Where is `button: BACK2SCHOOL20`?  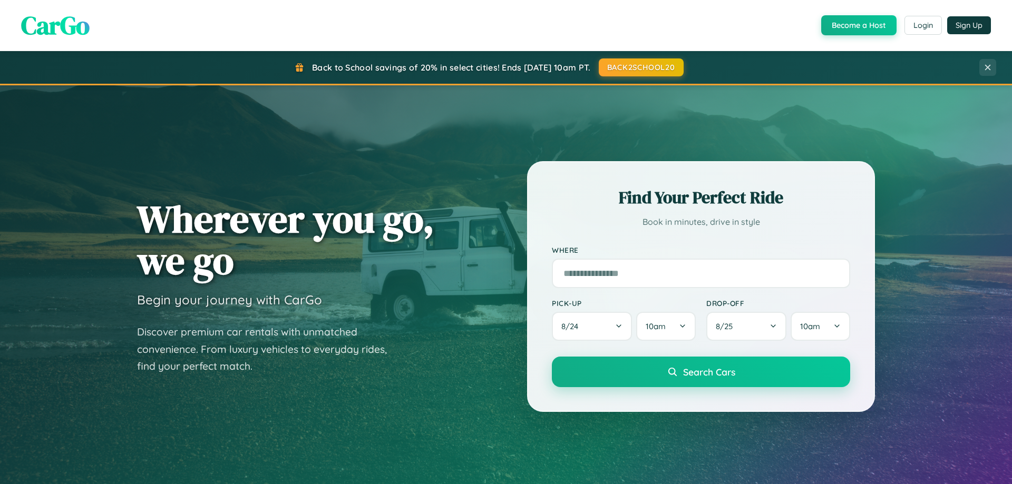 button: BACK2SCHOOL20 is located at coordinates (641, 67).